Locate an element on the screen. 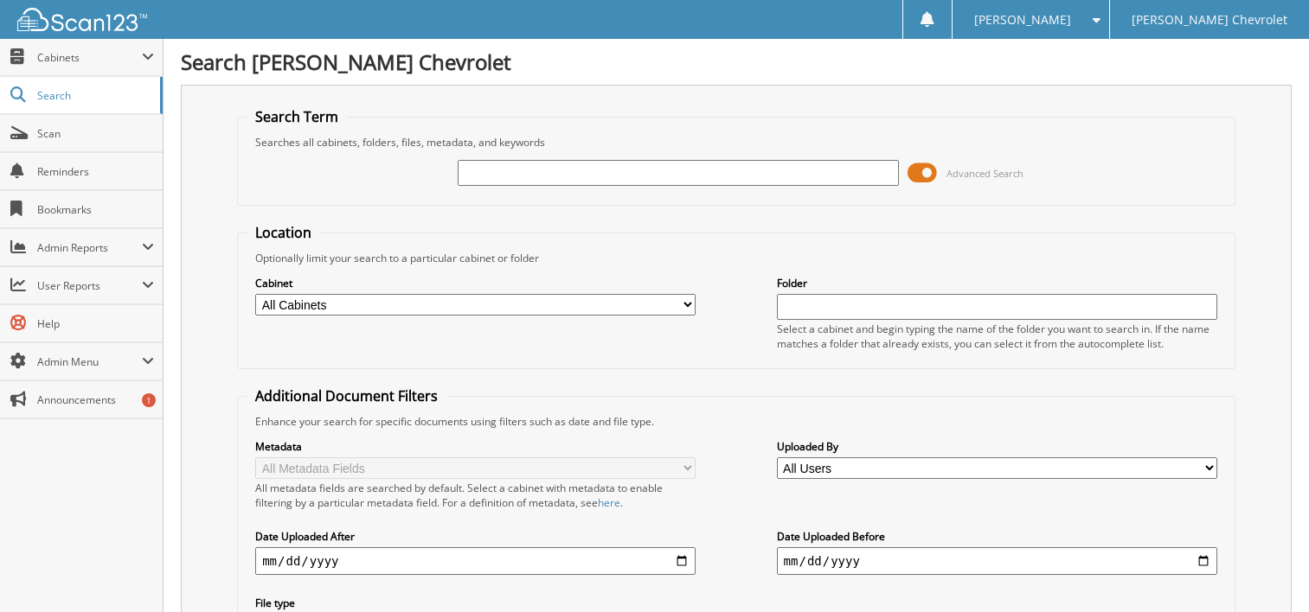  span: Search is located at coordinates (94, 95).